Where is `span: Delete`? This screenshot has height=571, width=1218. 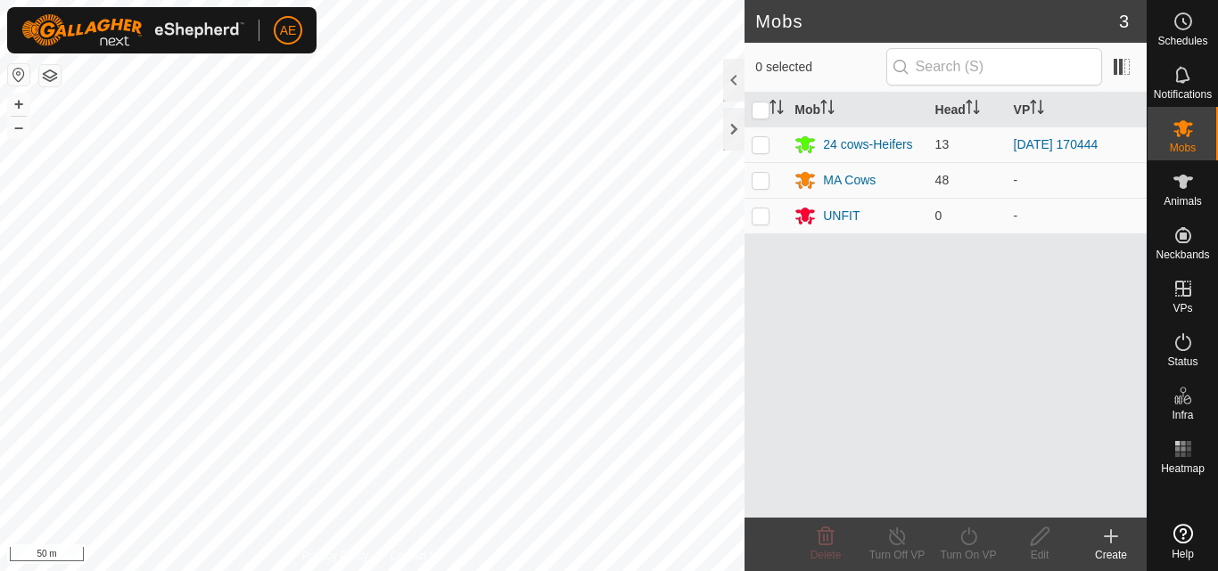
span: Delete is located at coordinates (826, 555).